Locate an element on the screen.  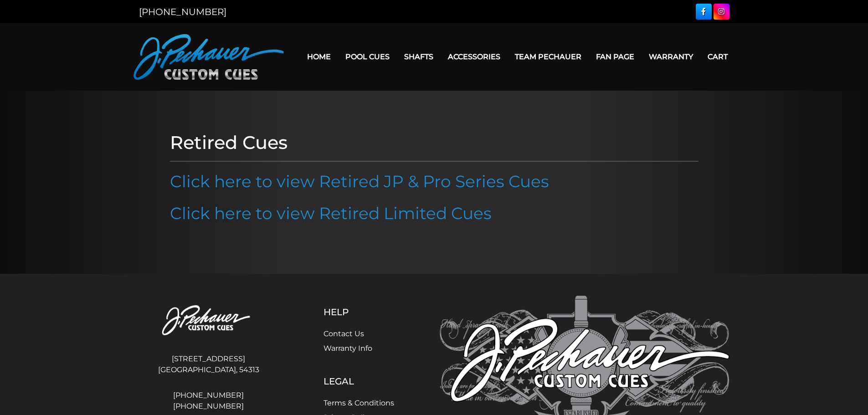
a: Warranty is located at coordinates (670, 56).